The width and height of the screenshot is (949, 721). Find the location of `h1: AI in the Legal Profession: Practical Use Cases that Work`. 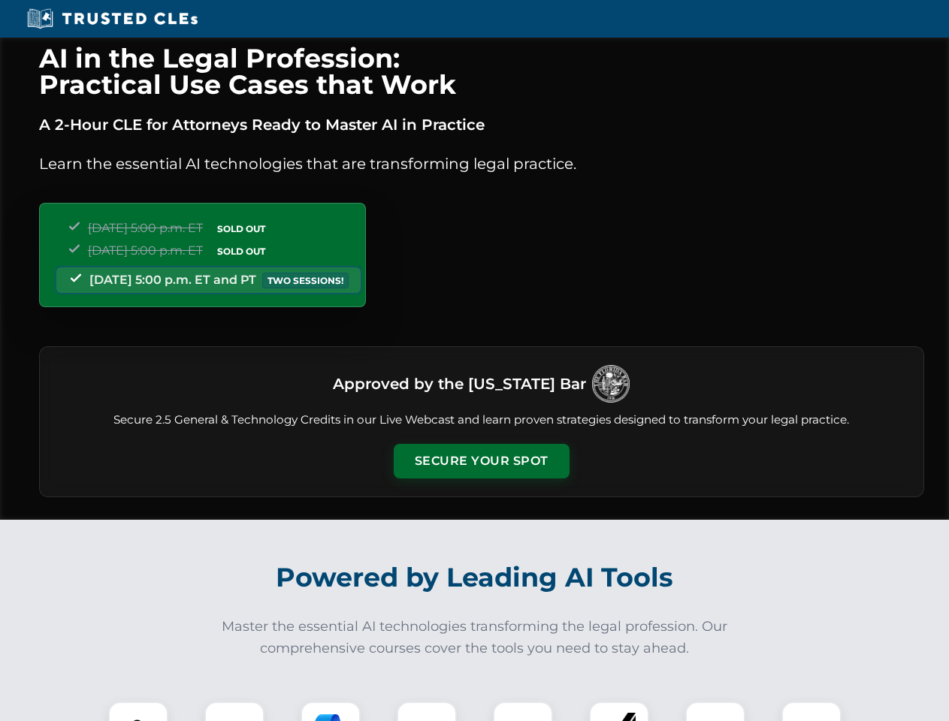

h1: AI in the Legal Profession: Practical Use Cases that Work is located at coordinates (482, 71).